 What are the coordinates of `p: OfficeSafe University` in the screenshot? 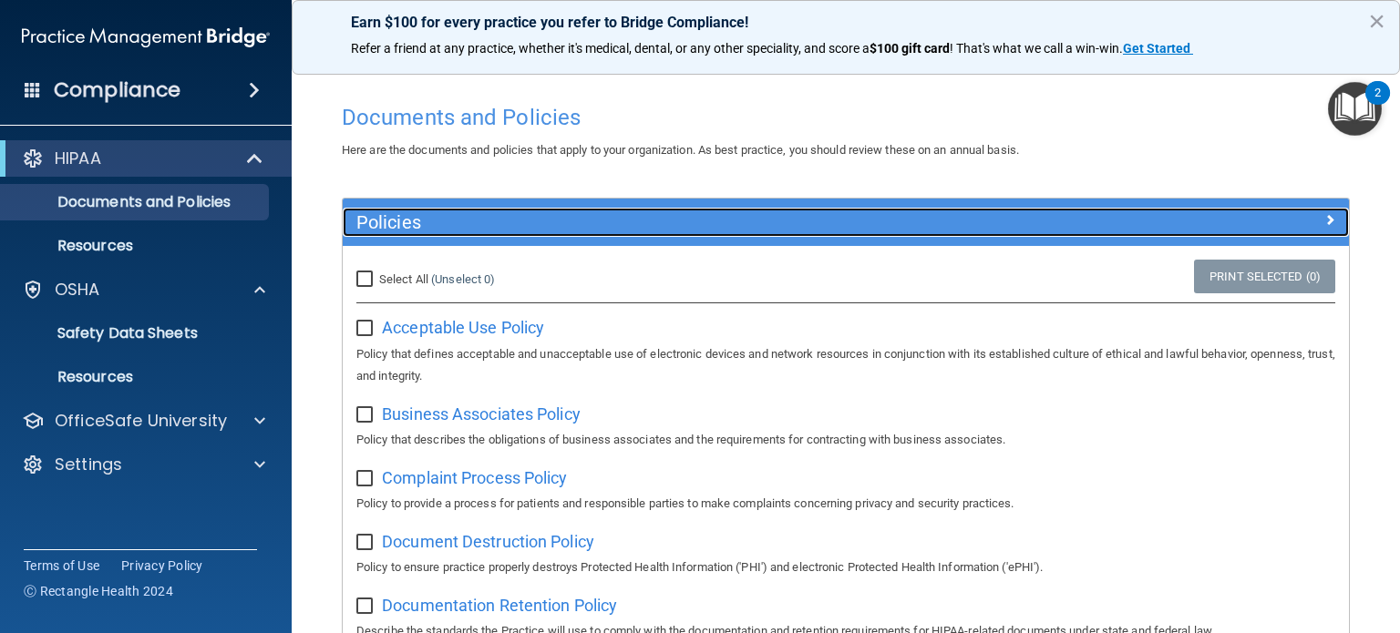 It's located at (140, 421).